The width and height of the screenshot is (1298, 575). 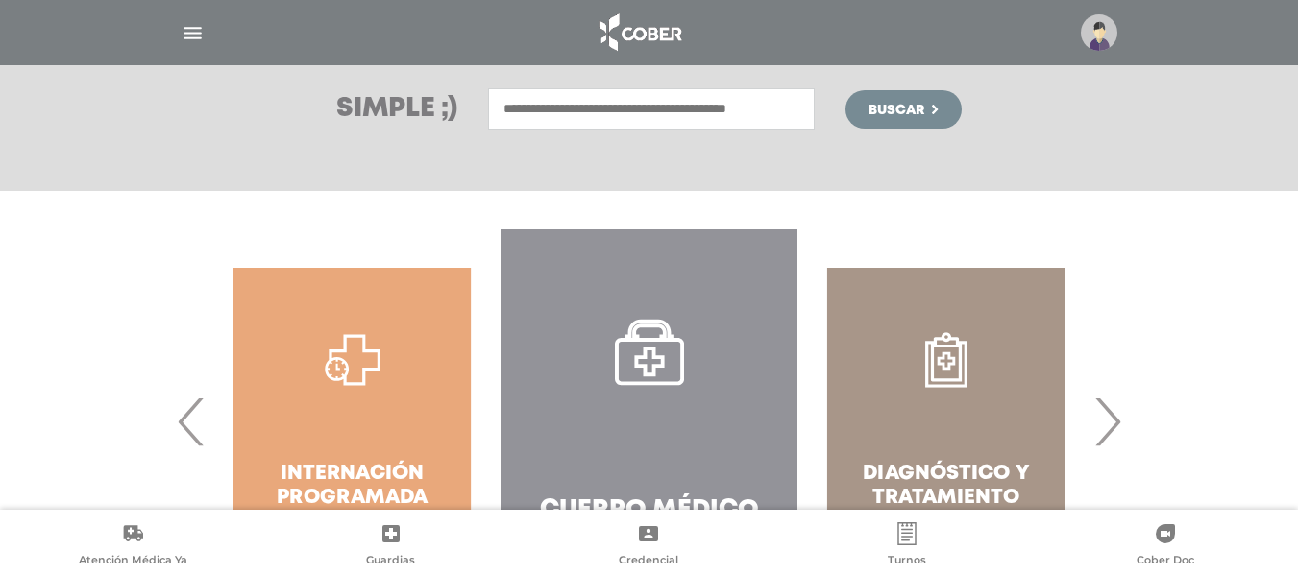 I want to click on span: Guardias, so click(x=390, y=562).